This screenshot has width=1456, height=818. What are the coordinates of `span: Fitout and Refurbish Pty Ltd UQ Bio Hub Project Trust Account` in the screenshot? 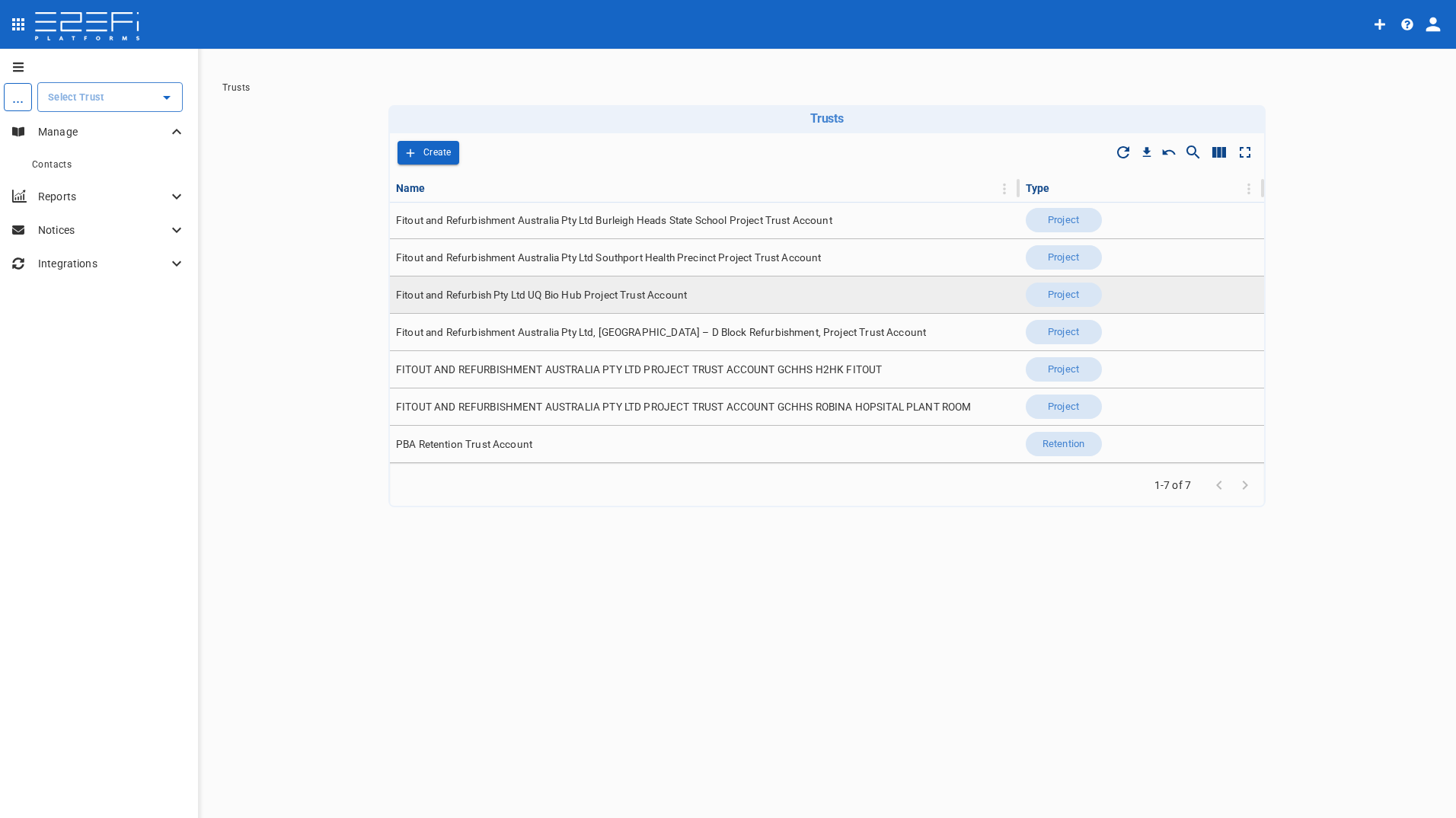 It's located at (541, 295).